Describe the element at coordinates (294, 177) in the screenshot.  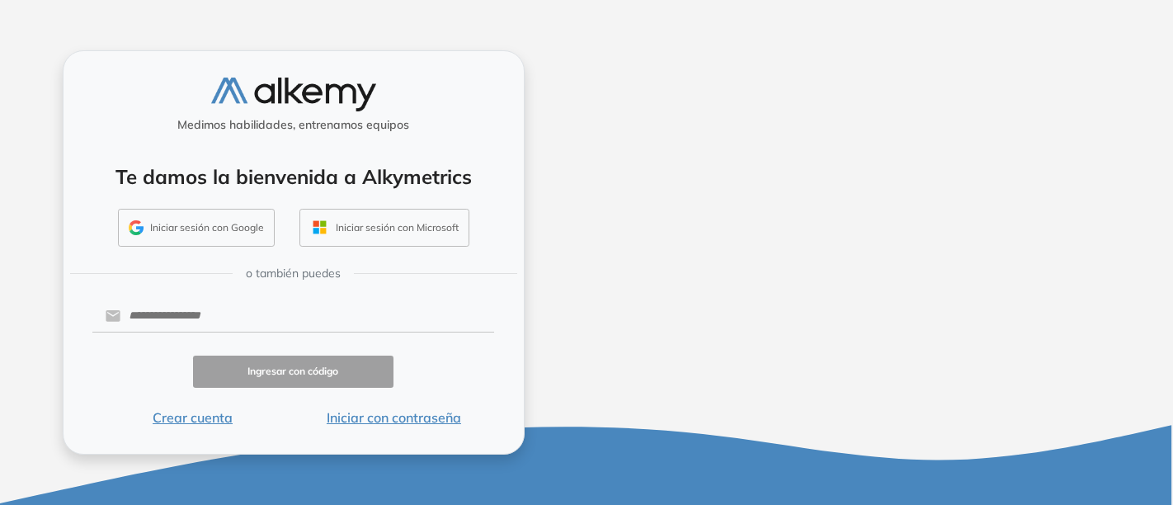
I see `h4: Te damos la bienvenida a Alkymetrics` at that location.